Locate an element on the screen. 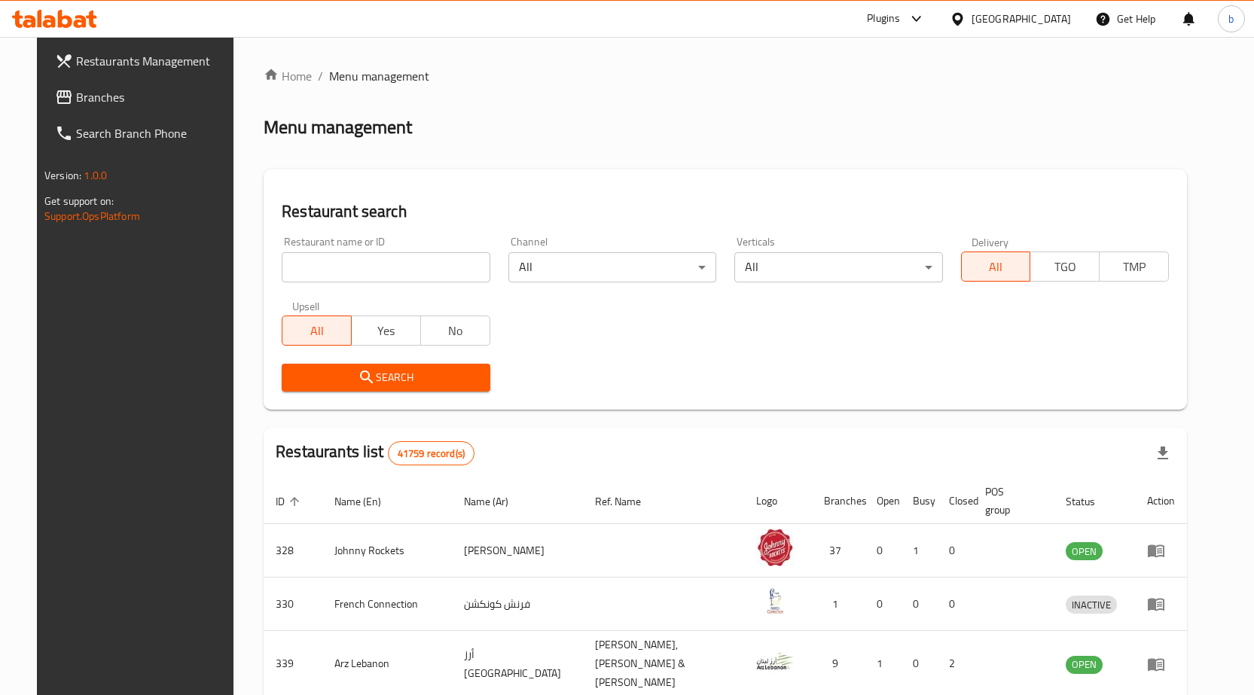  a: Branches is located at coordinates (145, 97).